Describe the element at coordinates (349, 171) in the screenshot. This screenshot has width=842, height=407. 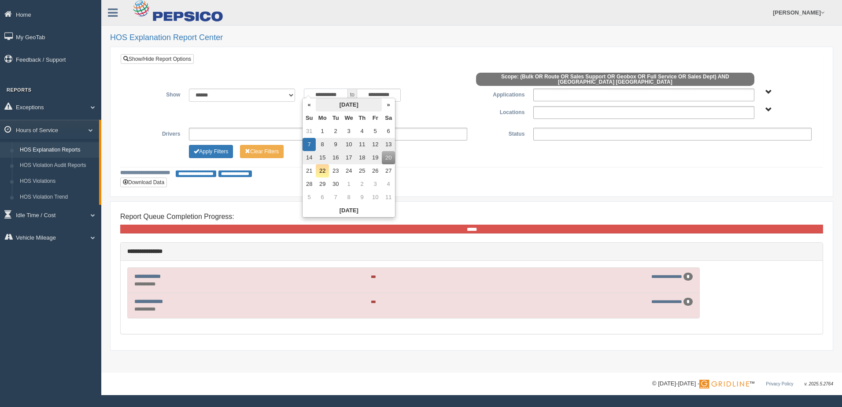
I see `td: 24` at that location.